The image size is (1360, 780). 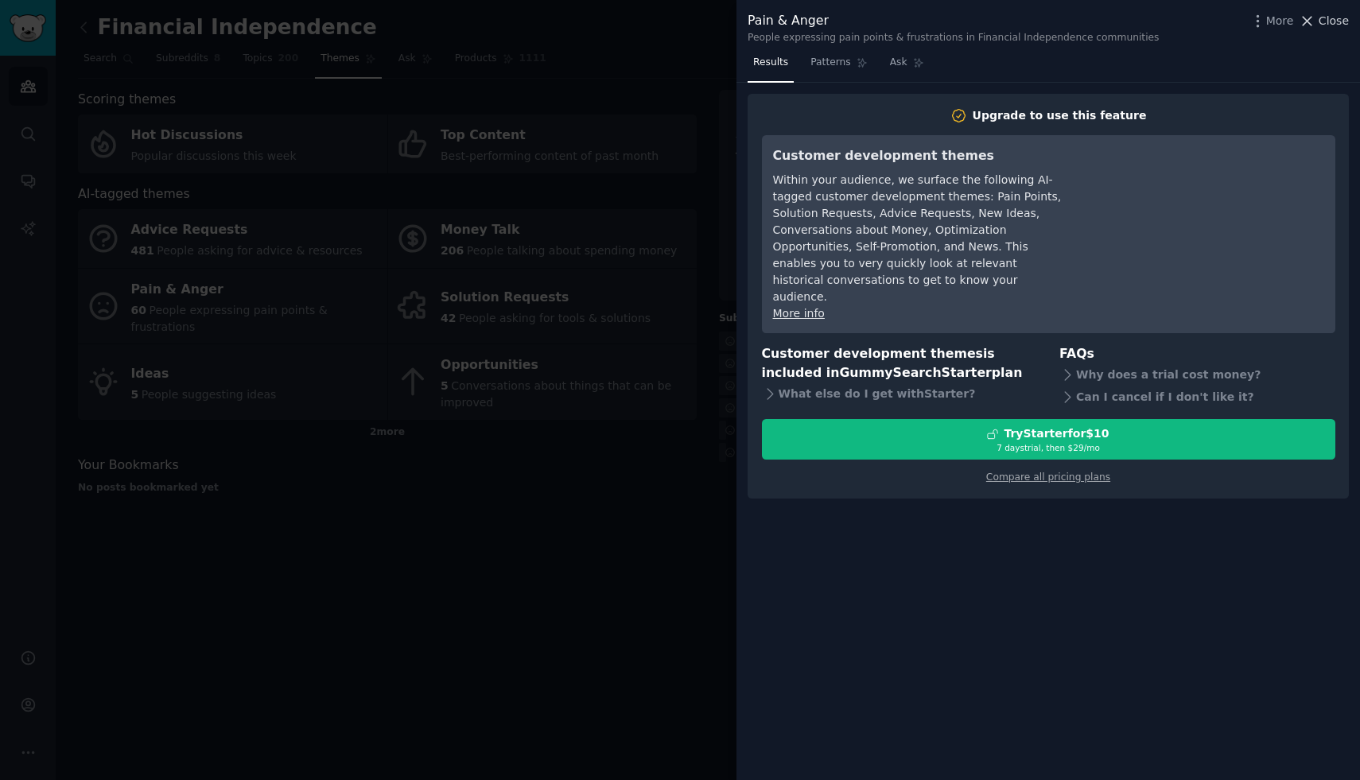 I want to click on a: Patterns, so click(x=838, y=66).